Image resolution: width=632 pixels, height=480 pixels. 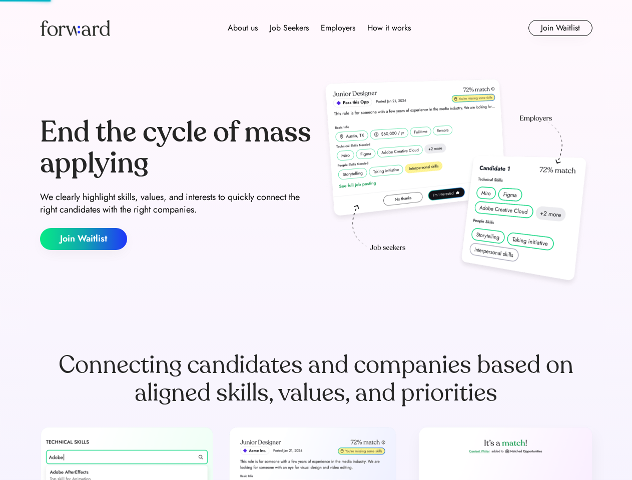 What do you see at coordinates (75, 28) in the screenshot?
I see `img: Forward logo` at bounding box center [75, 28].